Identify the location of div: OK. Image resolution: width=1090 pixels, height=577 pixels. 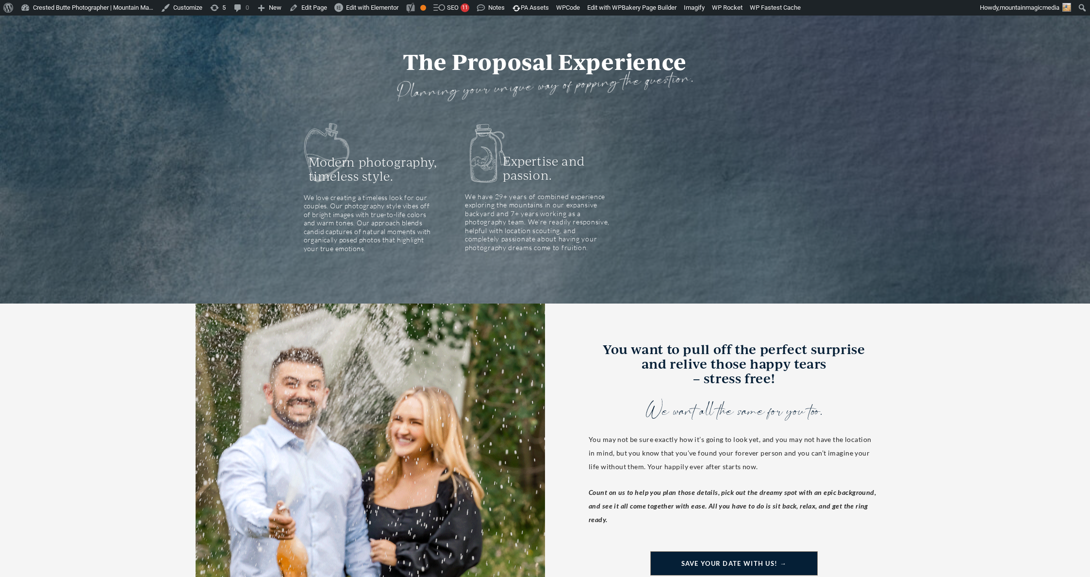
(423, 8).